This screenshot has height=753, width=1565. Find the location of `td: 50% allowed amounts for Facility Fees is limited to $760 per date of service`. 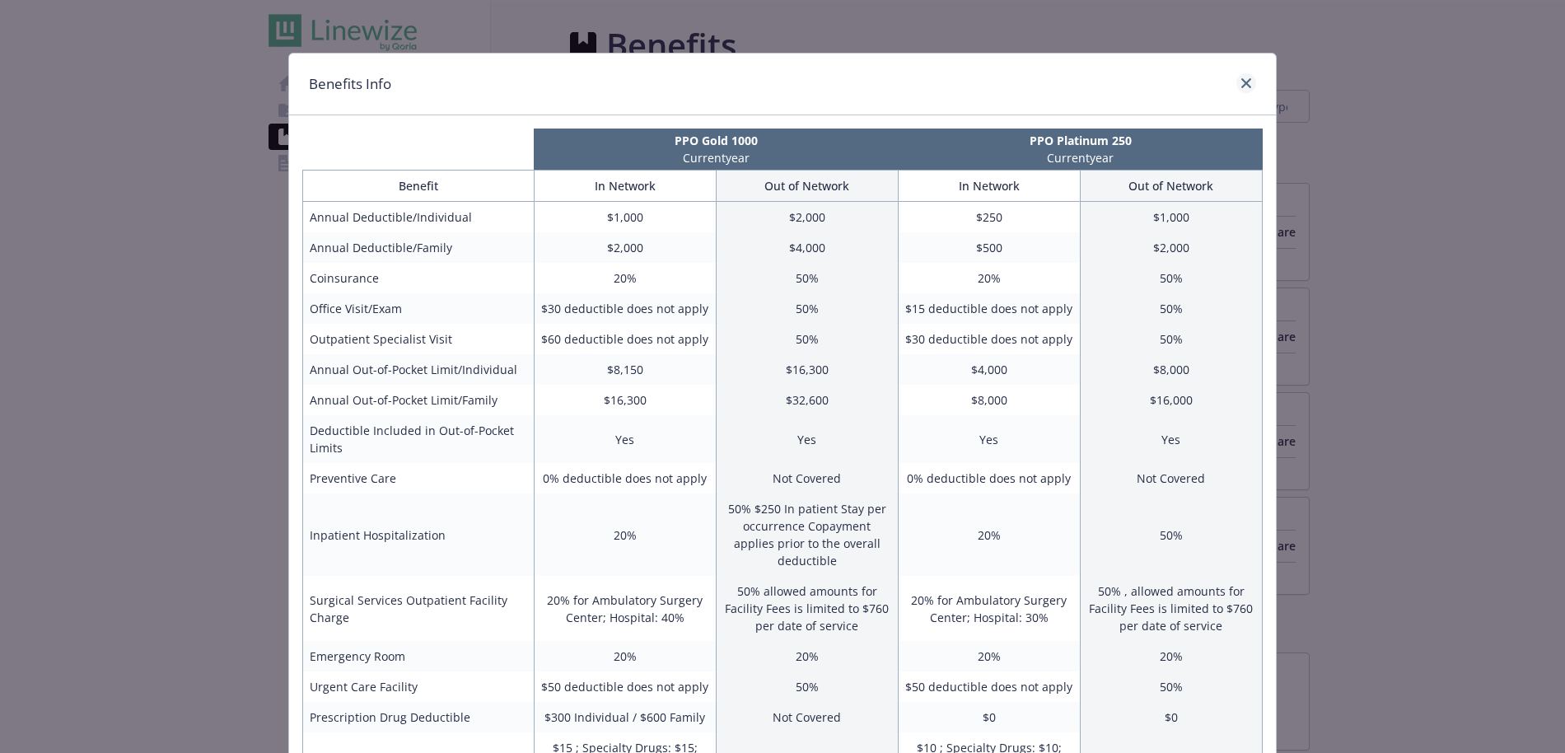

td: 50% allowed amounts for Facility Fees is limited to $760 per date of service is located at coordinates (806, 608).